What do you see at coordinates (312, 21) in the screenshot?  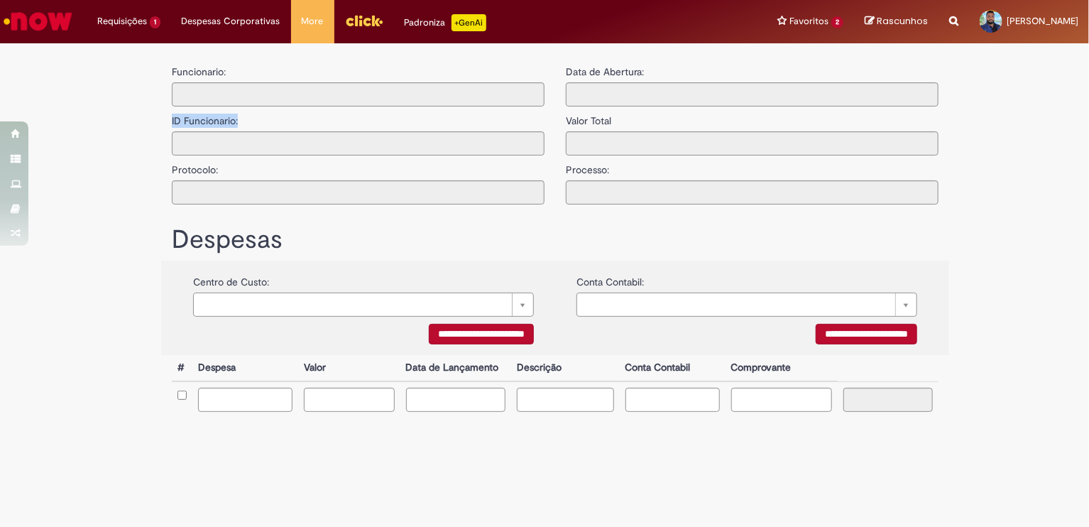 I see `span: More` at bounding box center [312, 21].